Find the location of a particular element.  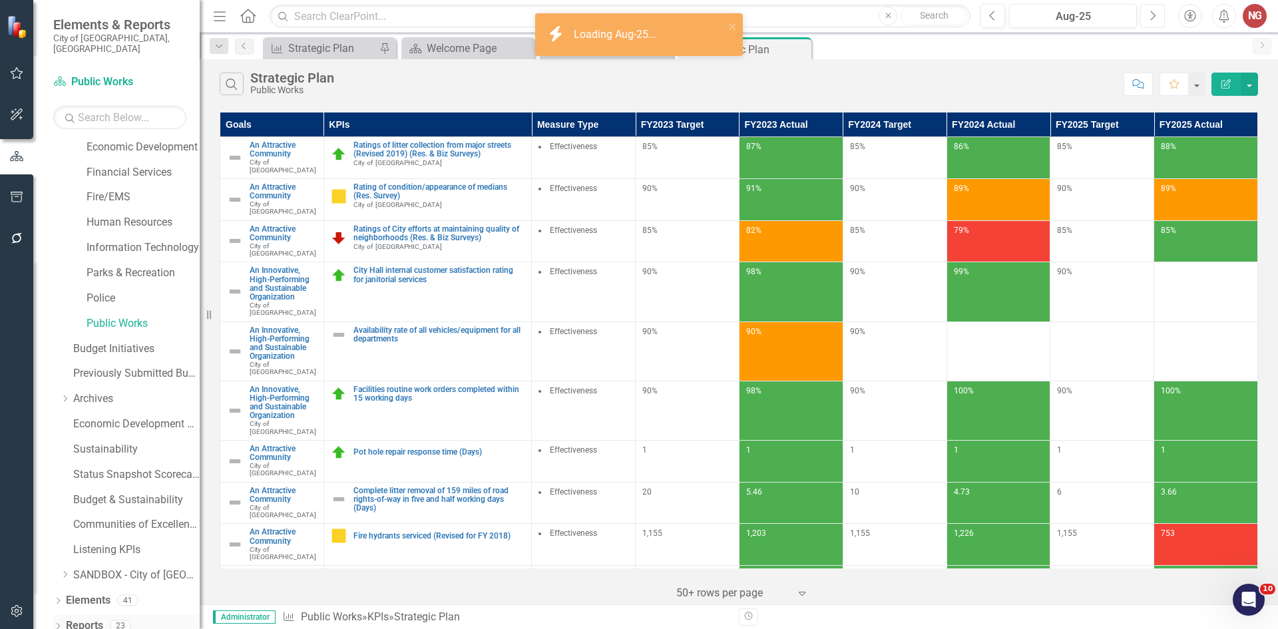

button: NG is located at coordinates (1255, 16).